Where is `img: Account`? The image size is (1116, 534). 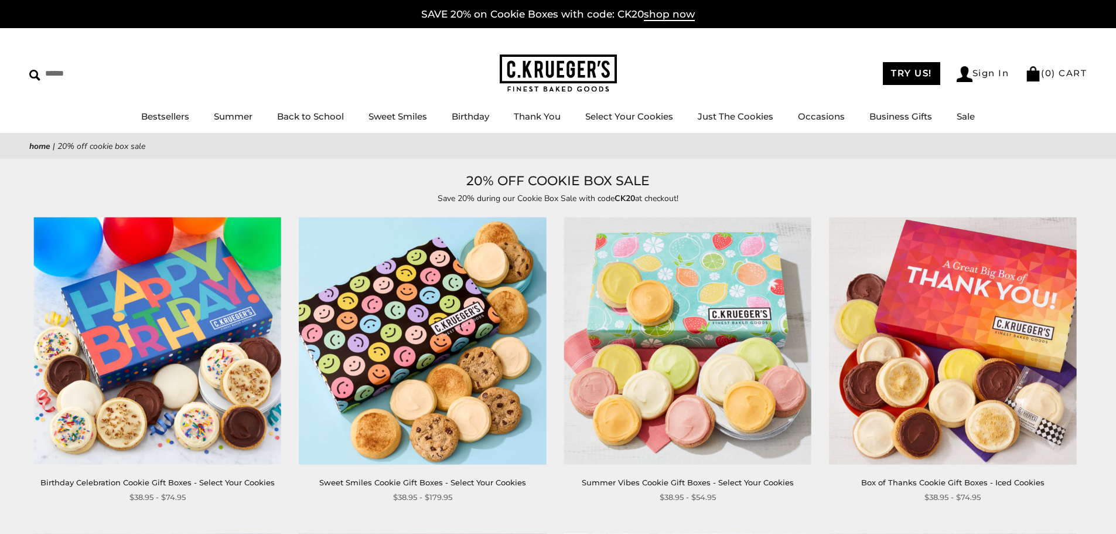 img: Account is located at coordinates (964, 74).